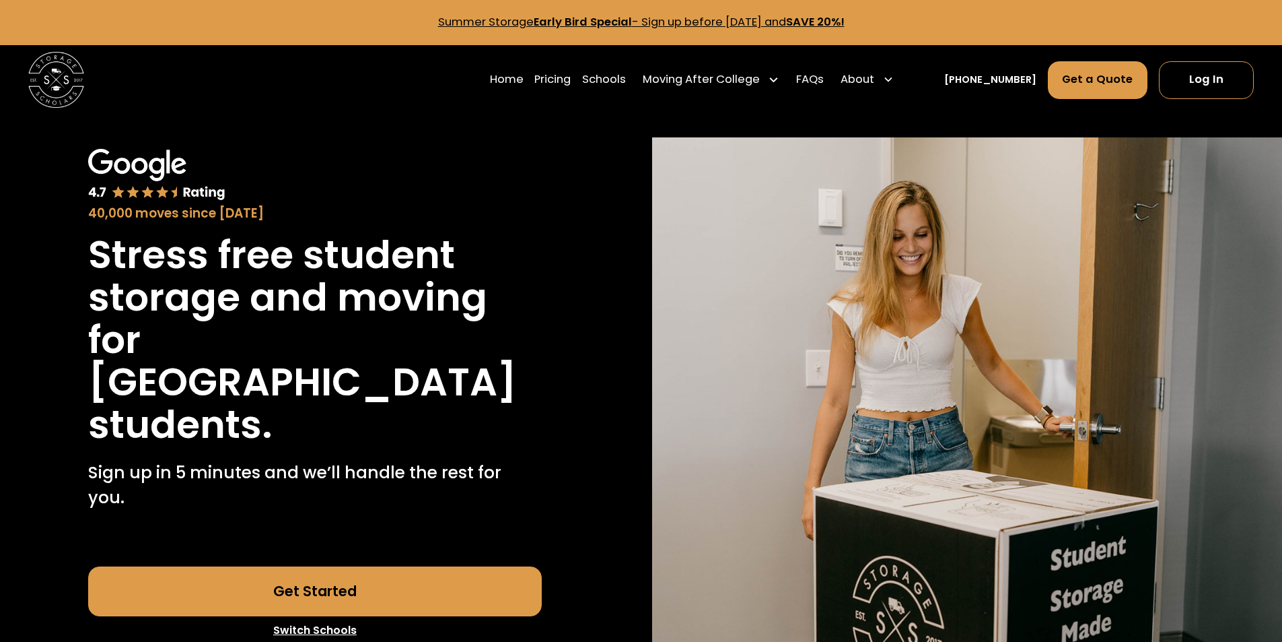  Describe the element at coordinates (315, 297) in the screenshot. I see `h1: Stress free student storage and moving for` at that location.